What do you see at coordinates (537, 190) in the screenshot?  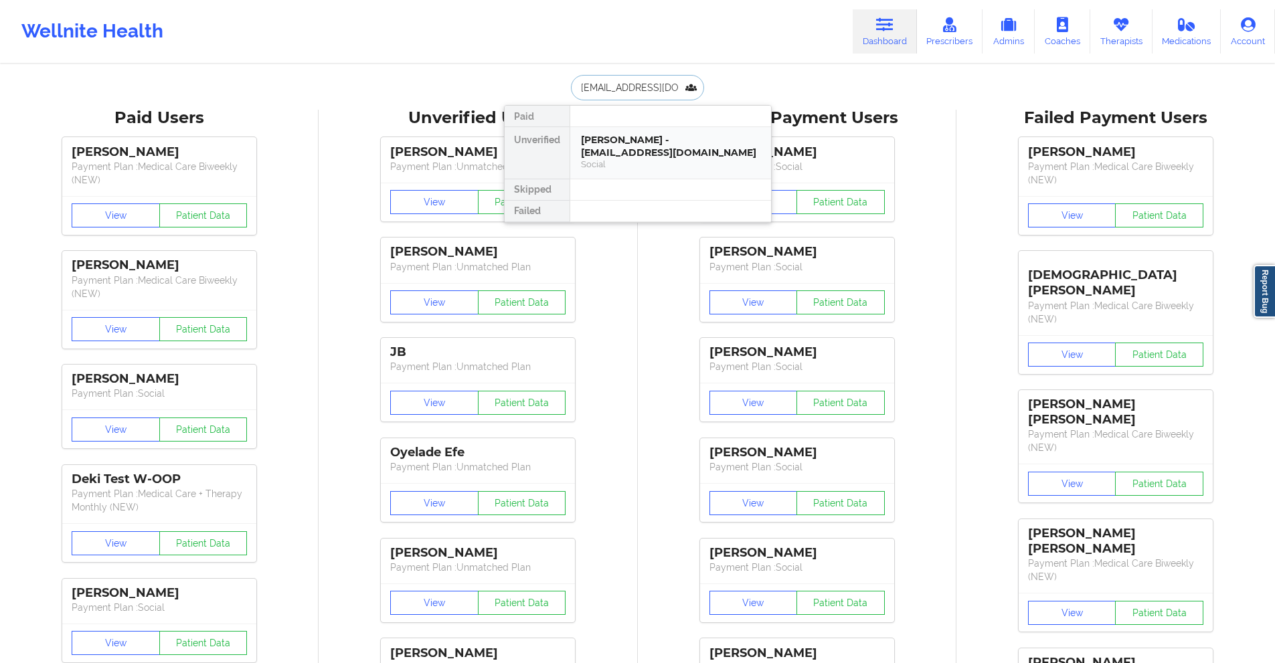 I see `div: Skipped` at bounding box center [537, 190].